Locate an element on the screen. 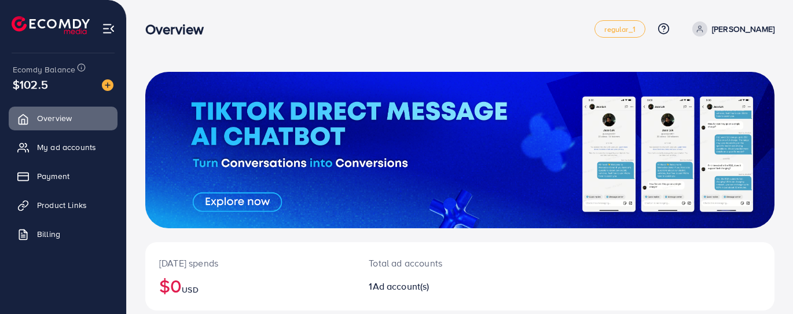  h2: 1 is located at coordinates (433, 286).